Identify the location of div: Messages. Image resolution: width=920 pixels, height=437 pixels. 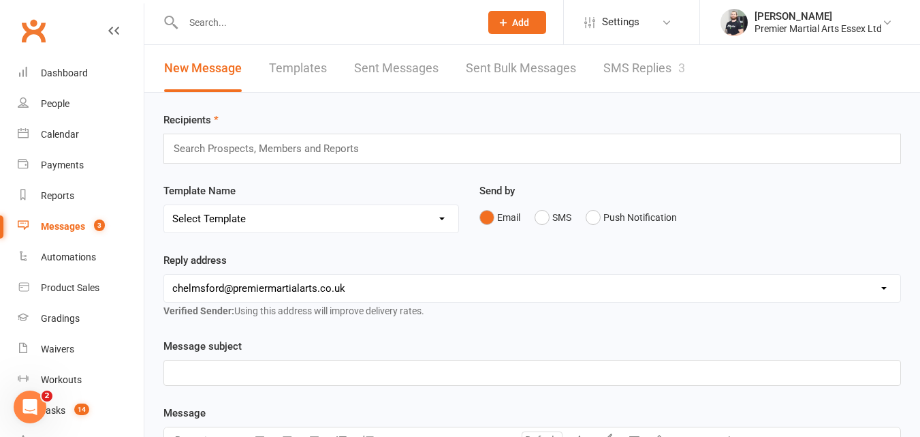
(63, 226).